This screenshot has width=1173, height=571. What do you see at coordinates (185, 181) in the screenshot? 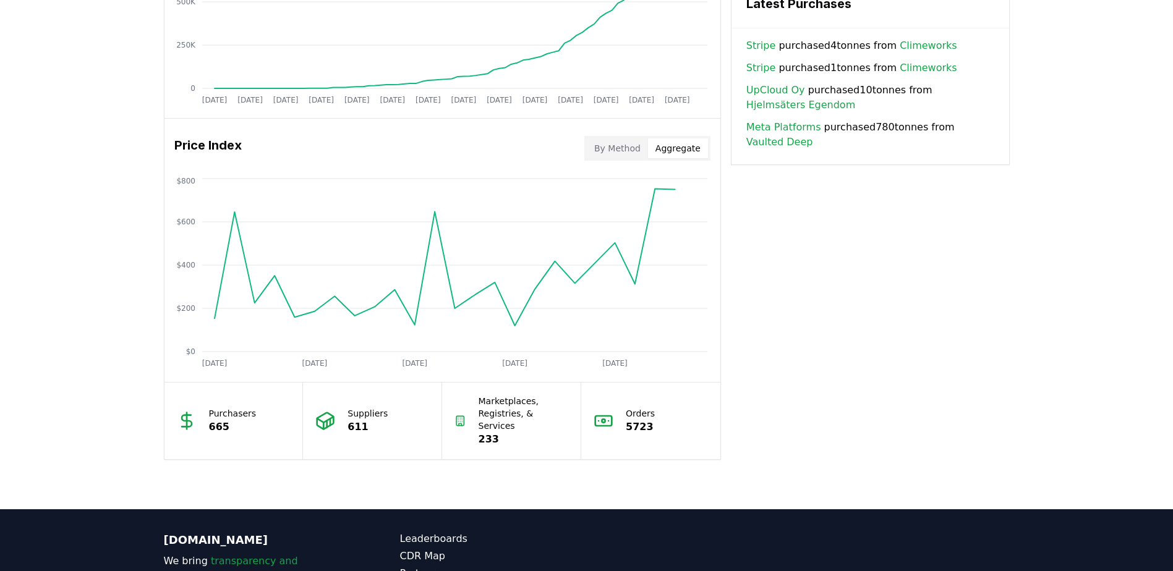
I see `tspan: $800` at bounding box center [185, 181].